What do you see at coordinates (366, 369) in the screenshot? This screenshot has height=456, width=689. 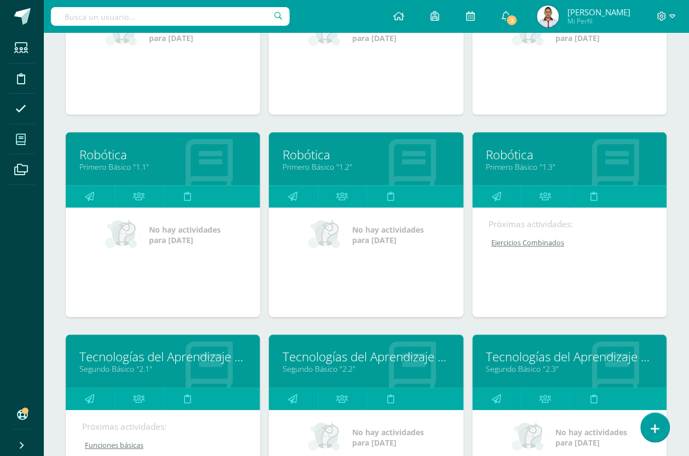 I see `a: Segundo Básico "2.2"` at bounding box center [366, 369].